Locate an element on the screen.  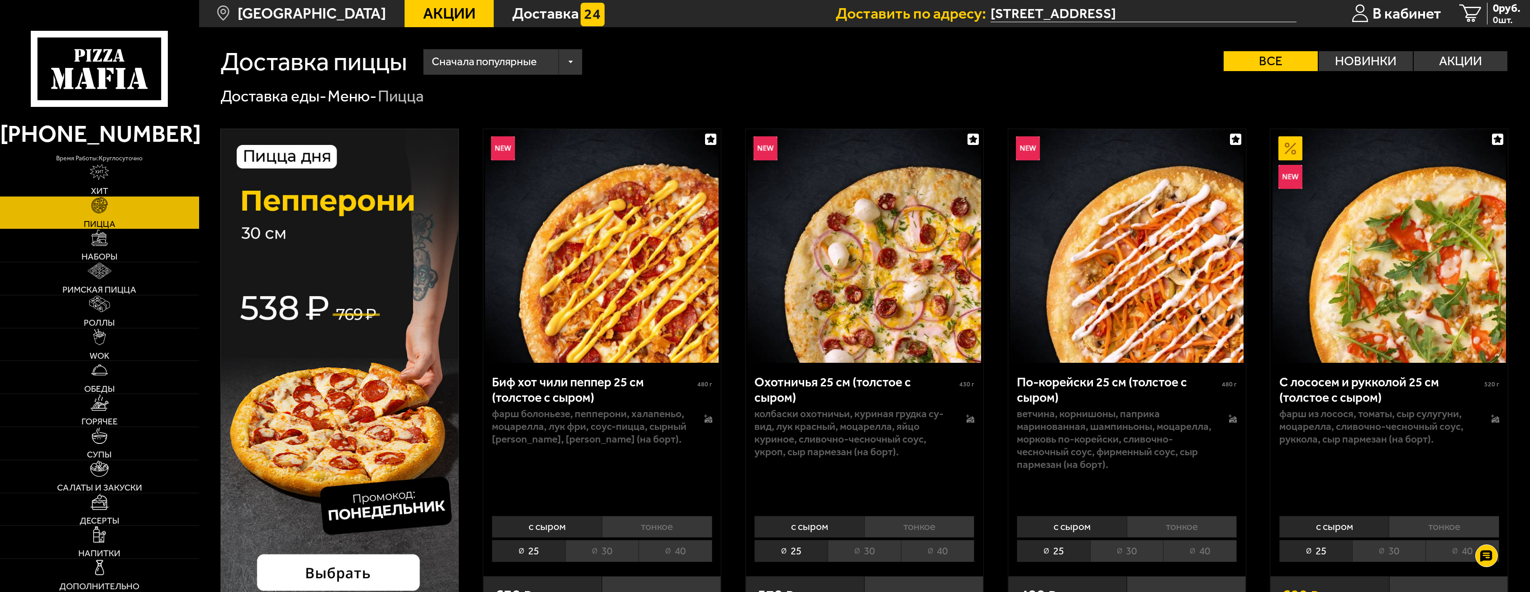
span: 430 г is located at coordinates (967, 384).